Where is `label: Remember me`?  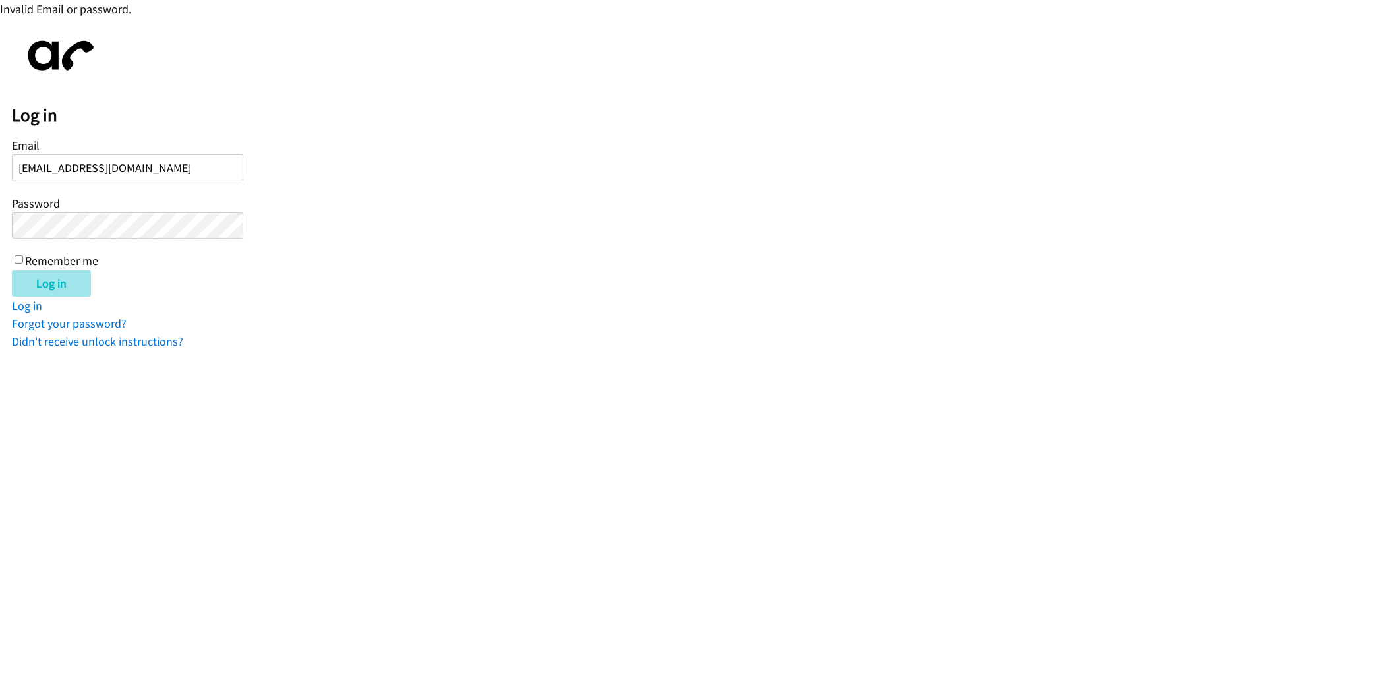
label: Remember me is located at coordinates (61, 261).